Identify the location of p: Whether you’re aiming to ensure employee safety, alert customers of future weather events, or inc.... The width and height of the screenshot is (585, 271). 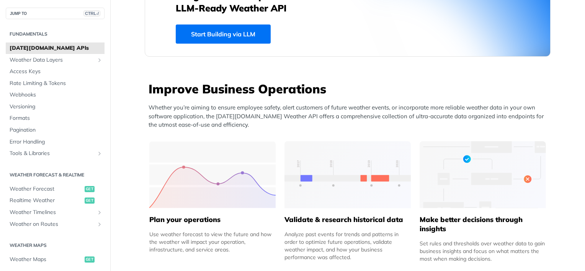
(349, 116).